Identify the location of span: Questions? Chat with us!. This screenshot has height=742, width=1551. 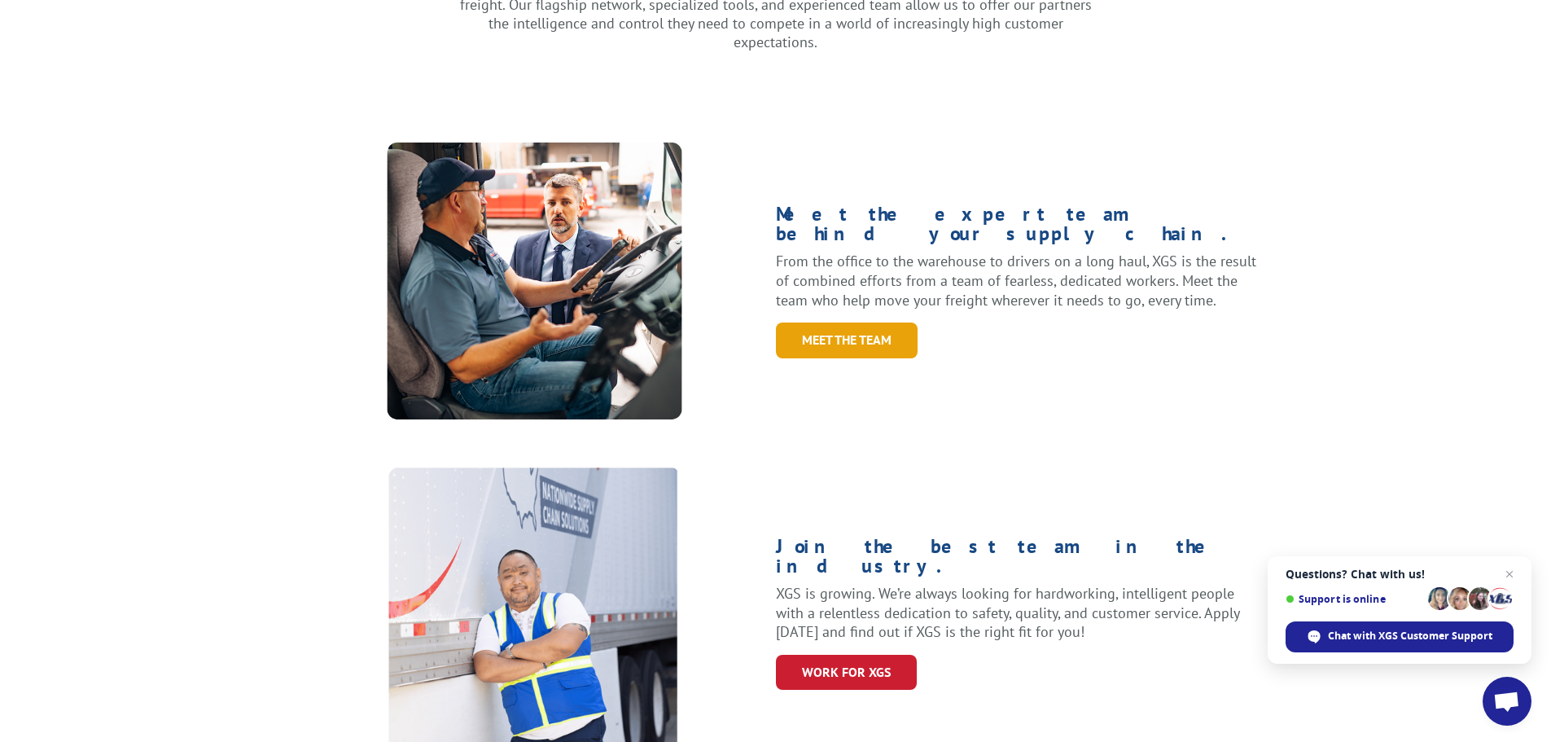
(1400, 574).